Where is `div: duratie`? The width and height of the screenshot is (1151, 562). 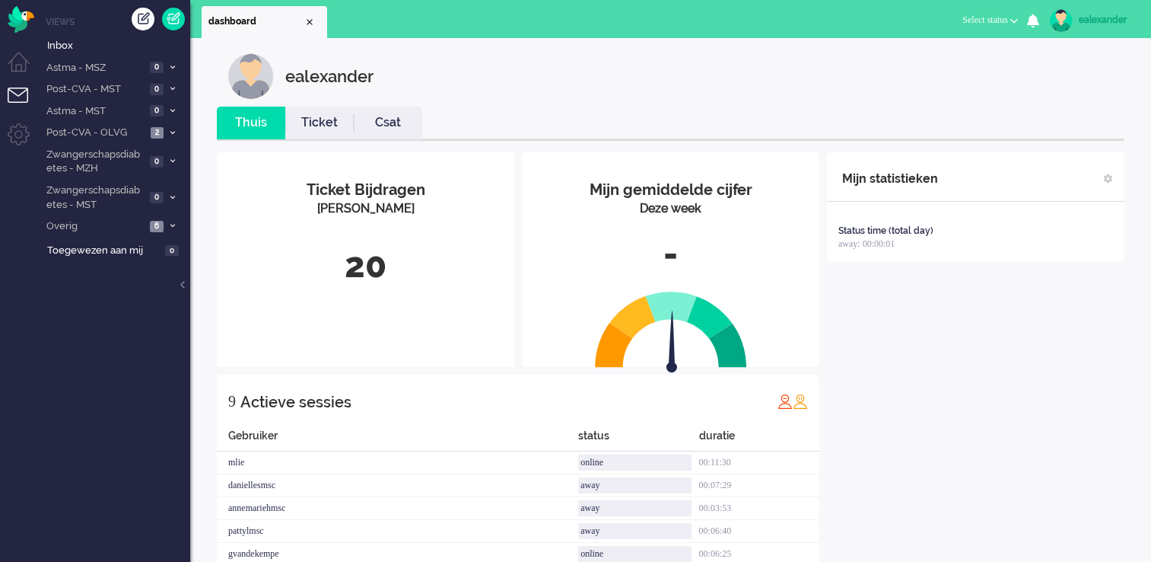
div: duratie is located at coordinates (759, 439).